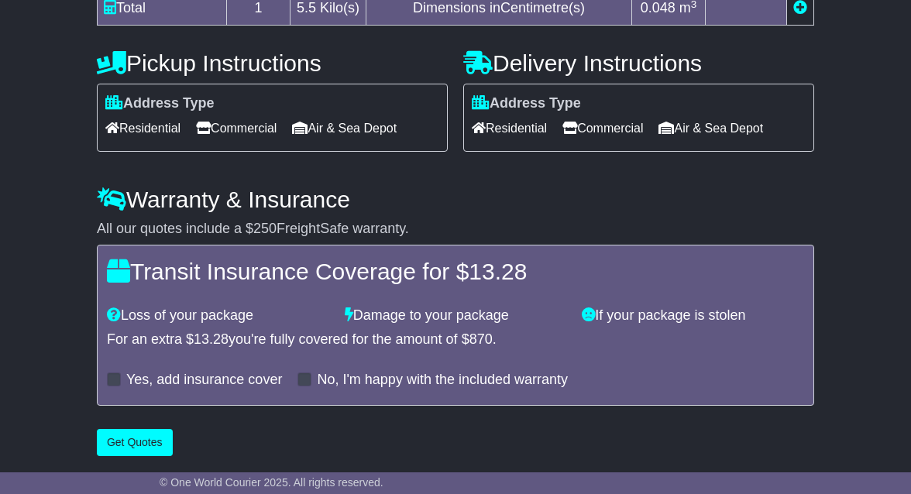  Describe the element at coordinates (442, 380) in the screenshot. I see `label: No, I'm happy with the included warranty` at that location.